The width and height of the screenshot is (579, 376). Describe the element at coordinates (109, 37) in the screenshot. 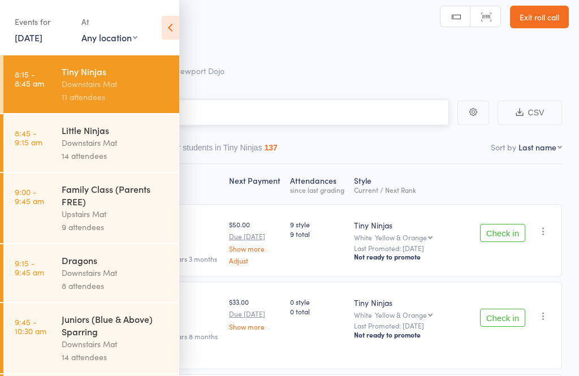

I see `div: Any location` at that location.